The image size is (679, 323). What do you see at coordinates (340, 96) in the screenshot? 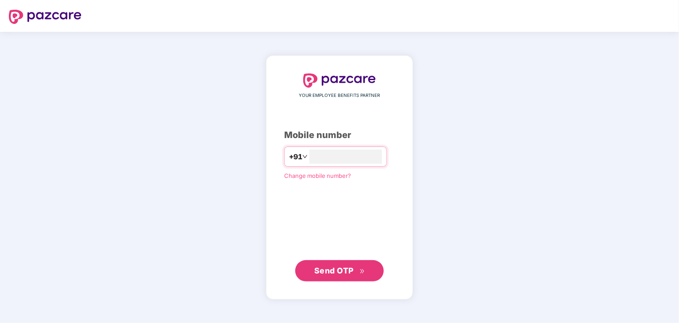
I see `span: YOUR EMPLOYEE BENEFITS PARTNER` at bounding box center [340, 96].